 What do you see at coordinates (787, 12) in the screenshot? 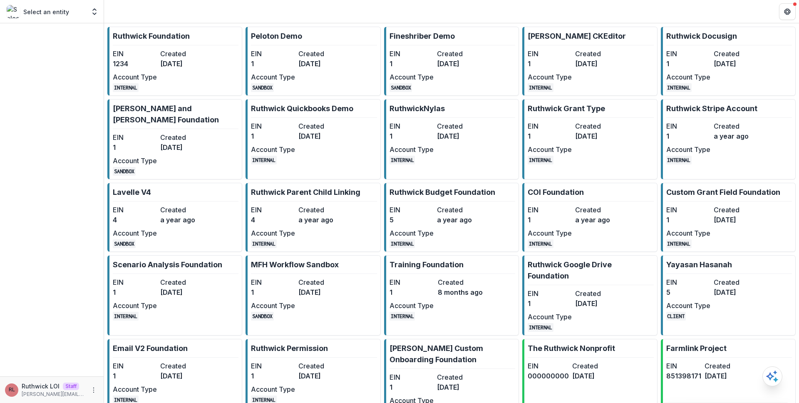
I see `button: Get Help` at bounding box center [787, 12].